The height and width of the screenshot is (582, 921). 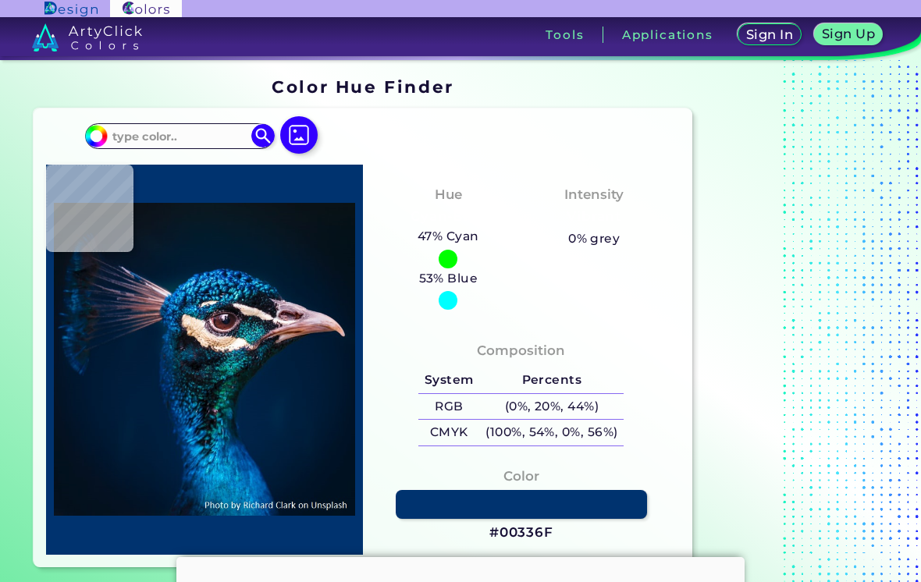 What do you see at coordinates (362, 87) in the screenshot?
I see `h1: Color Hue Finder` at bounding box center [362, 87].